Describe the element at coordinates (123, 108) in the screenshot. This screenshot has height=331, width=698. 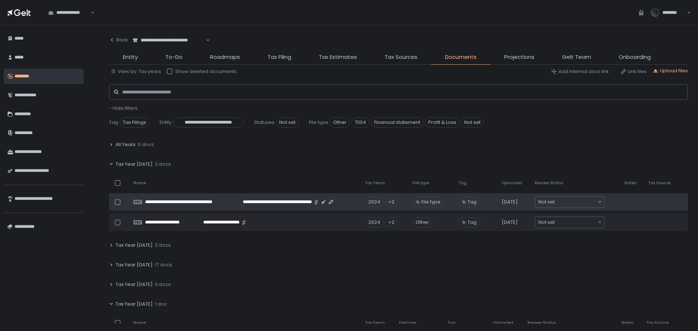
I see `span: - Hide filters` at that location.